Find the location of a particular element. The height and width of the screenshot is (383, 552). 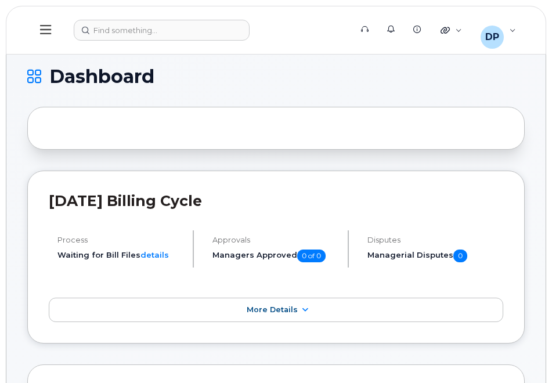

span: 0 of 0 is located at coordinates (311, 256).